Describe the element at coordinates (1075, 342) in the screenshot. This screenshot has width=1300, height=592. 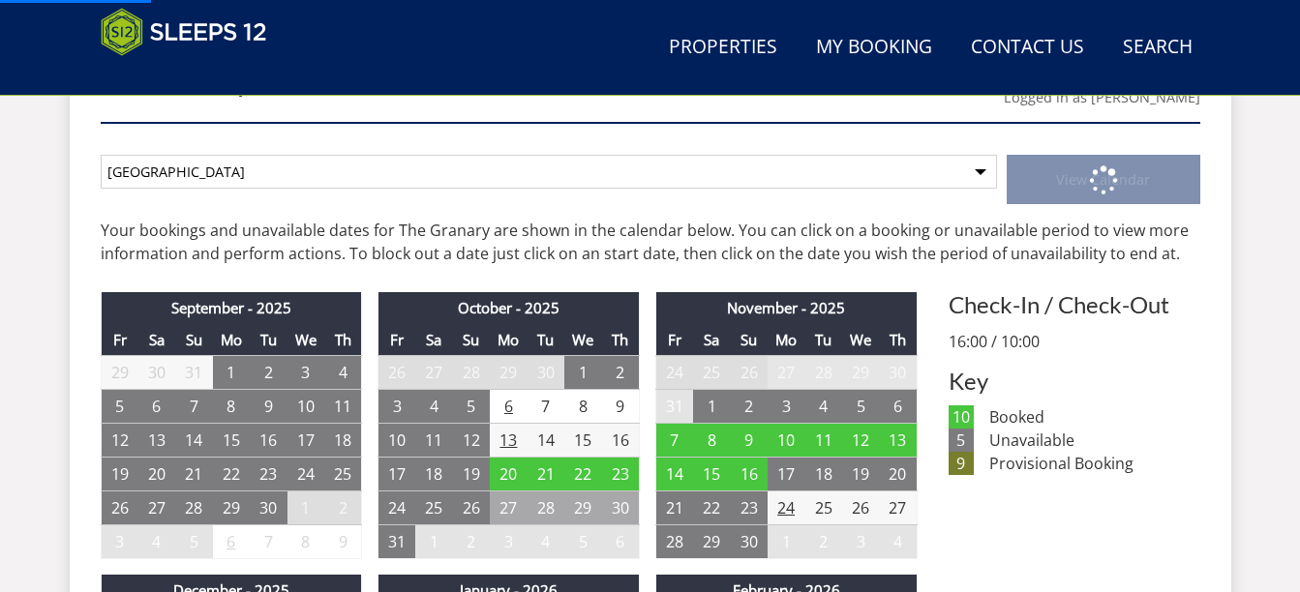
I see `p: 16:00 / 10:00` at that location.